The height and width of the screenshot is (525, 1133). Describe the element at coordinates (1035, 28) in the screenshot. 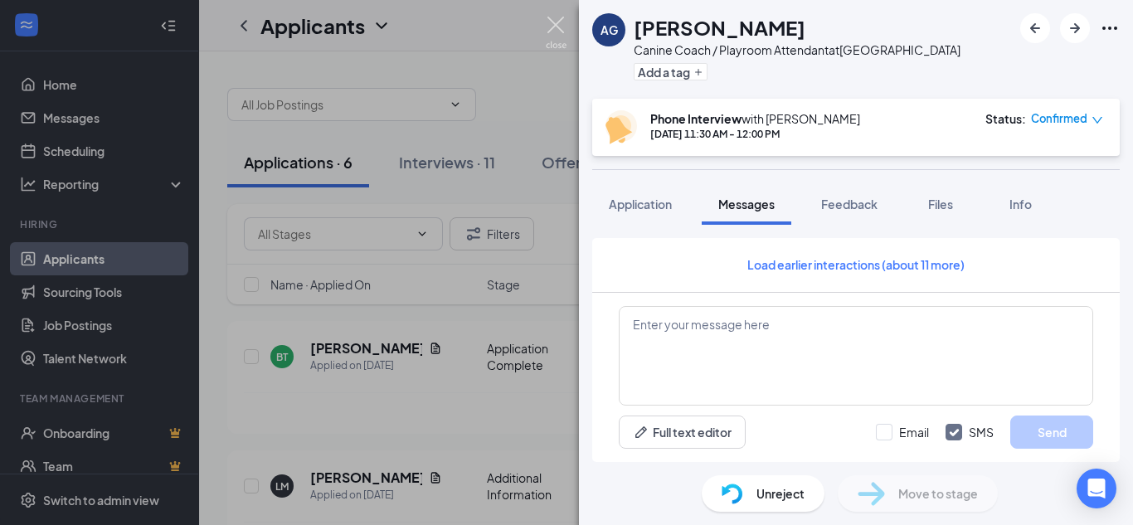

I see `button: ArrowLeftNew` at that location.